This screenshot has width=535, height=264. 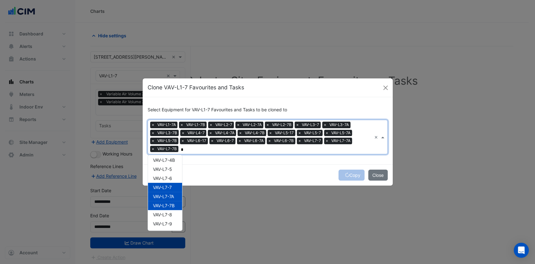 What do you see at coordinates (162, 224) in the screenshot?
I see `span: VAV-L7-9` at bounding box center [162, 224].